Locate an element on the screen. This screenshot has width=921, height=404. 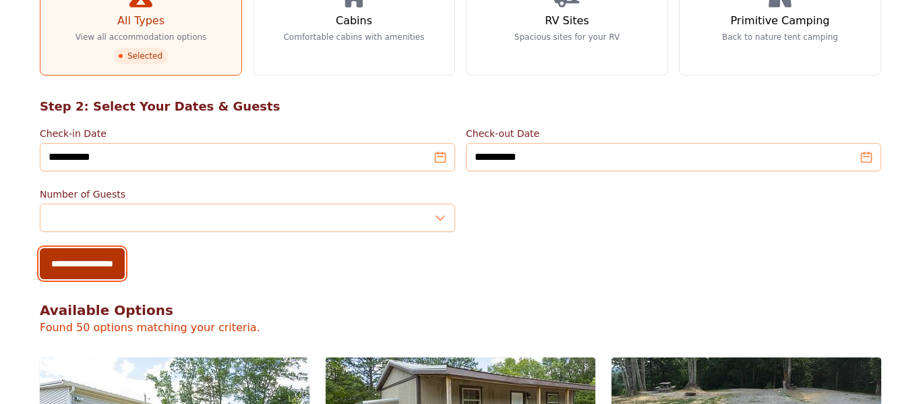
span: Selected is located at coordinates (141, 56).